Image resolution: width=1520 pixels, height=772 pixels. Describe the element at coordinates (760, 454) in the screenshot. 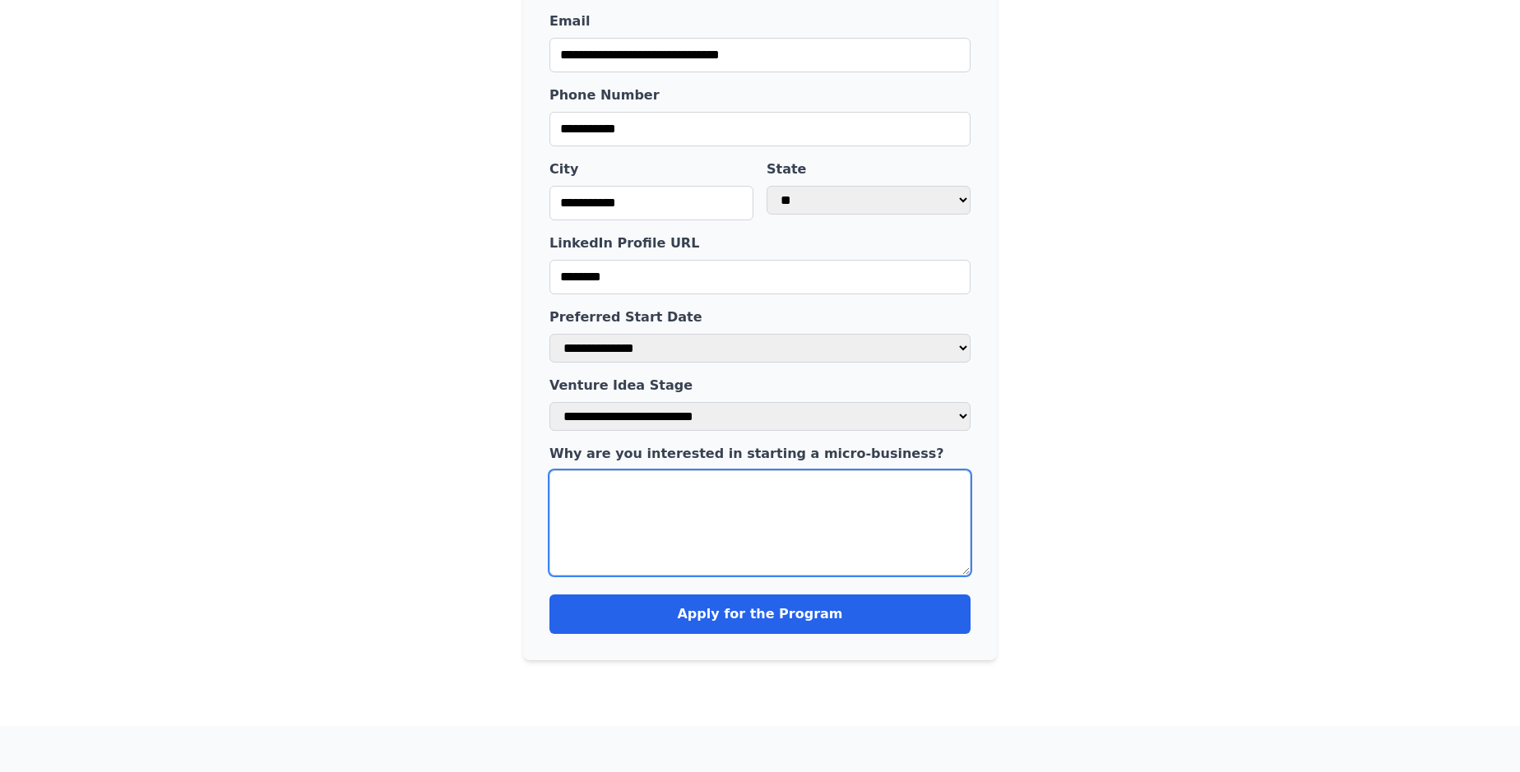

I see `label: Why are you interested in starting a micro-business?` at that location.